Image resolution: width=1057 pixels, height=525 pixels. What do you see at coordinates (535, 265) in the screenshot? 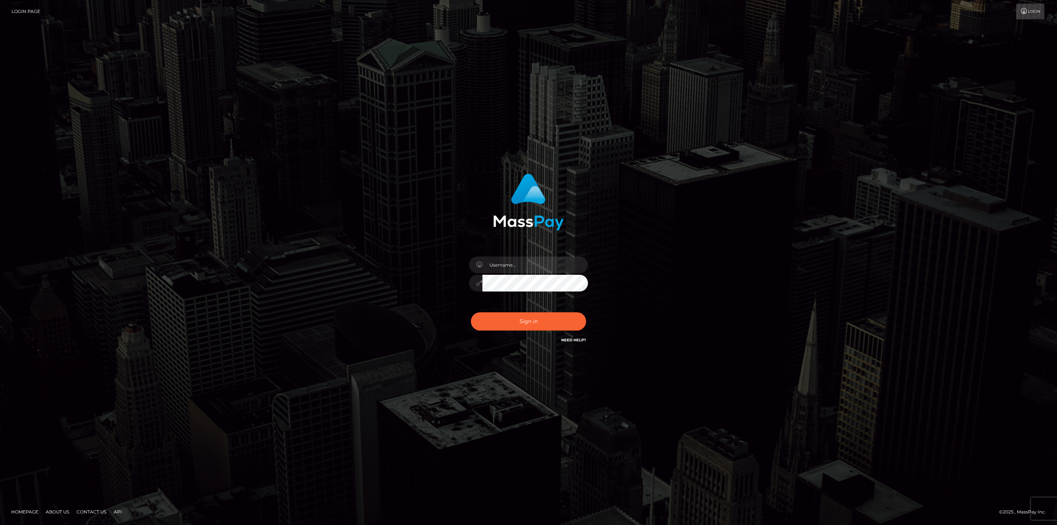
I see `input: Username...` at bounding box center [535, 265].